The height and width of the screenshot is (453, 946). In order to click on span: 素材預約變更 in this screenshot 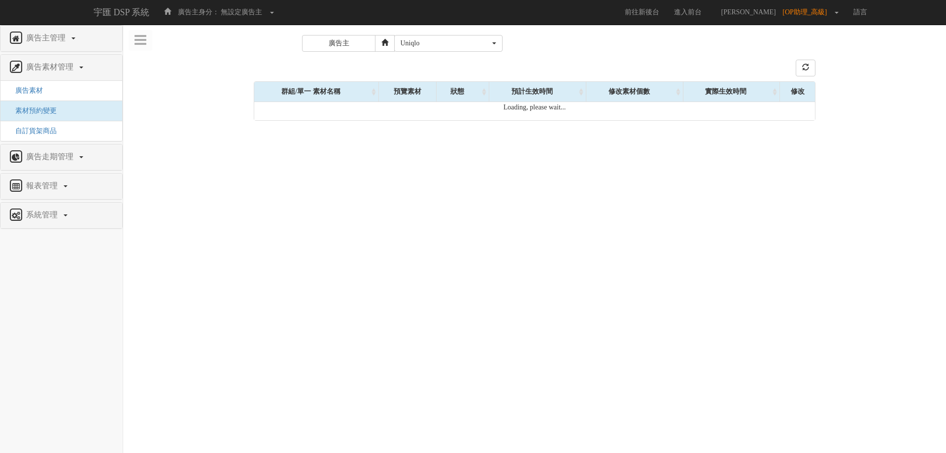, I will do `click(32, 110)`.